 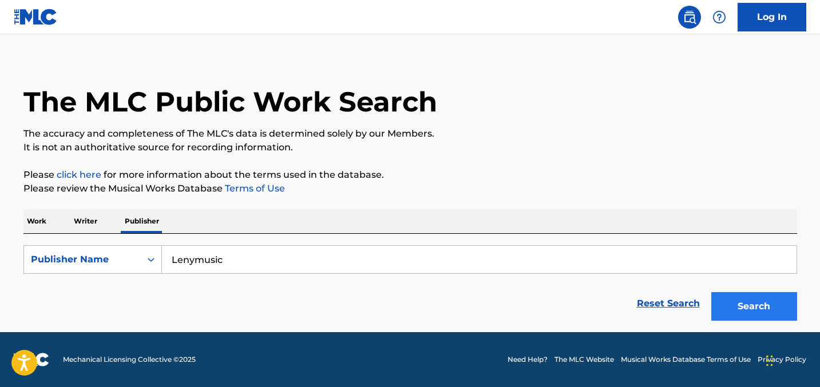 I want to click on span: Mechanical Licensing Collective © 2025, so click(x=129, y=360).